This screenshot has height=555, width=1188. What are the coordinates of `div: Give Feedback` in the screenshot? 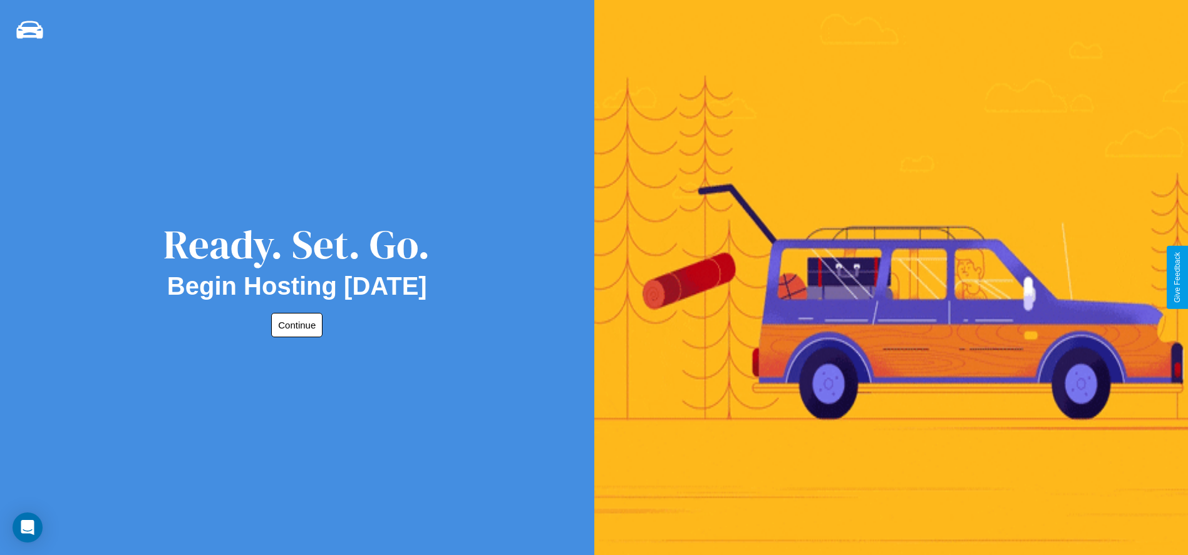 It's located at (1177, 277).